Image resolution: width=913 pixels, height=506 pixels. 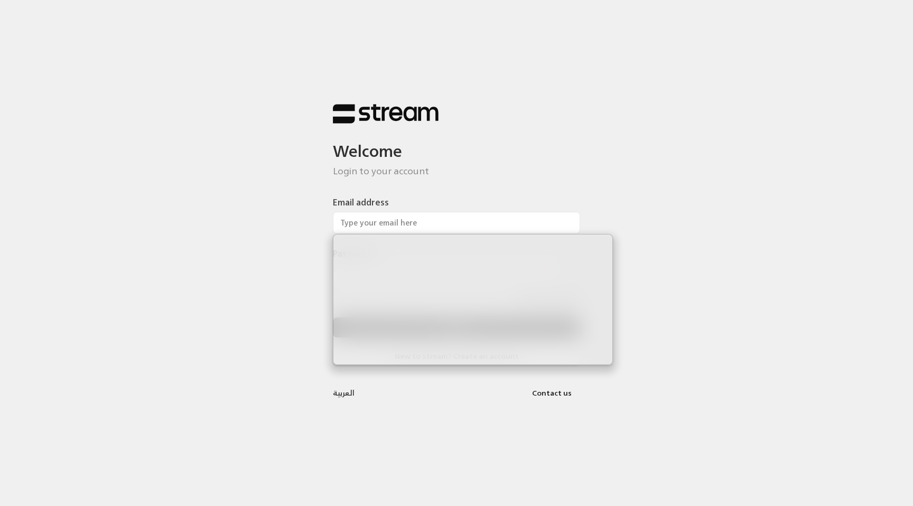 What do you see at coordinates (386, 114) in the screenshot?
I see `img: Stream Logo` at bounding box center [386, 114].